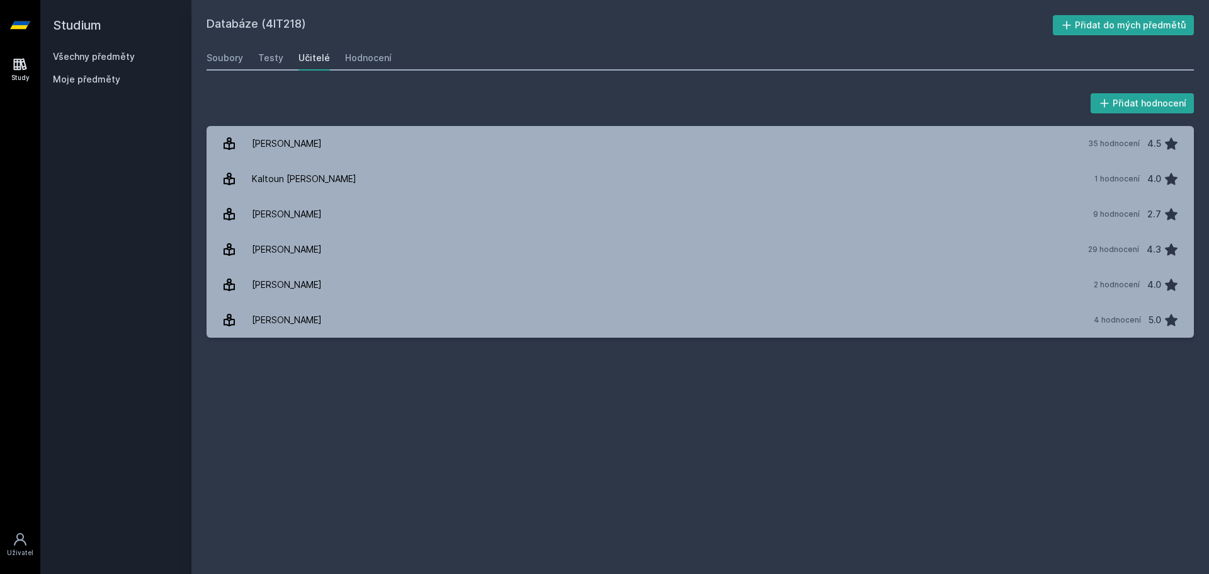 The image size is (1209, 574). What do you see at coordinates (271, 58) in the screenshot?
I see `div: Testy` at bounding box center [271, 58].